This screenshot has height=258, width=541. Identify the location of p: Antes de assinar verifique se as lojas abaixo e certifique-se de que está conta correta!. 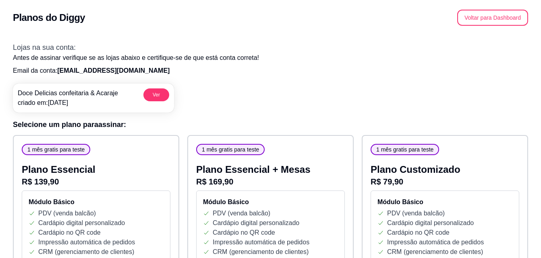
(270, 58).